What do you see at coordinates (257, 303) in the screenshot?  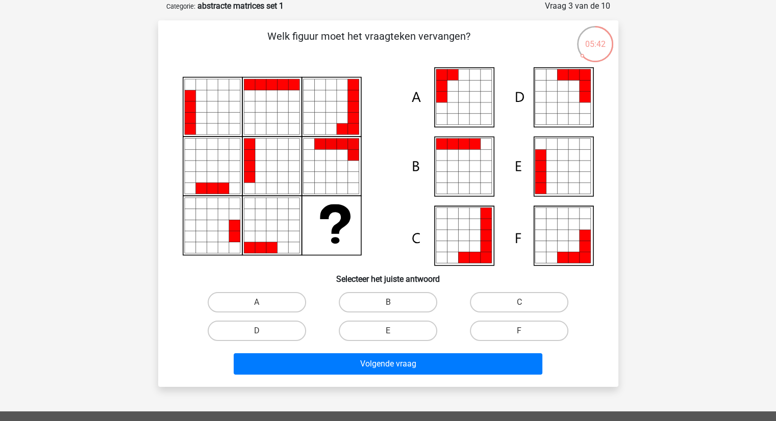 I see `label: A` at bounding box center [257, 303].